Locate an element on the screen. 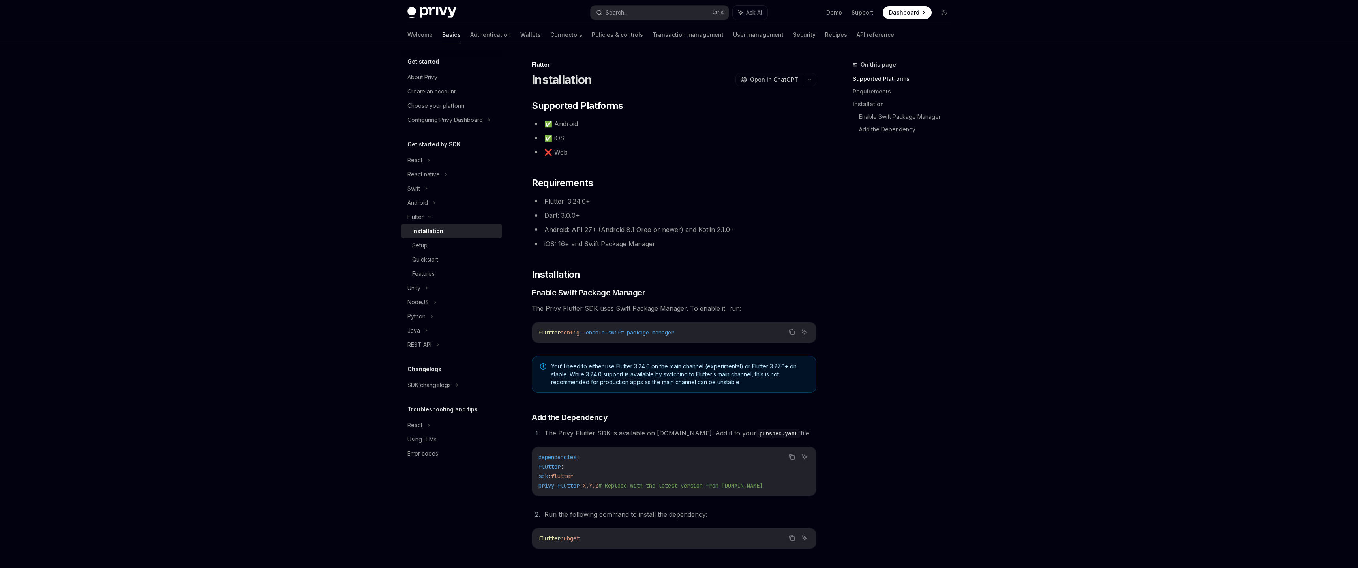  a: Enable Swift Package Manager is located at coordinates (908, 117).